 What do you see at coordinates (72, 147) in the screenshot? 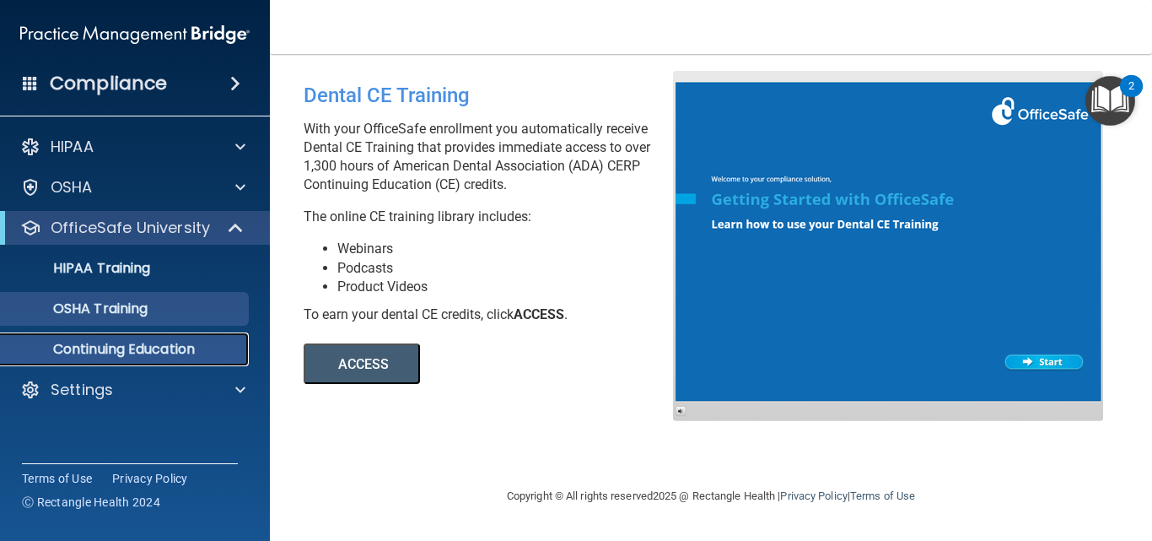
I see `p: HIPAA` at bounding box center [72, 147].